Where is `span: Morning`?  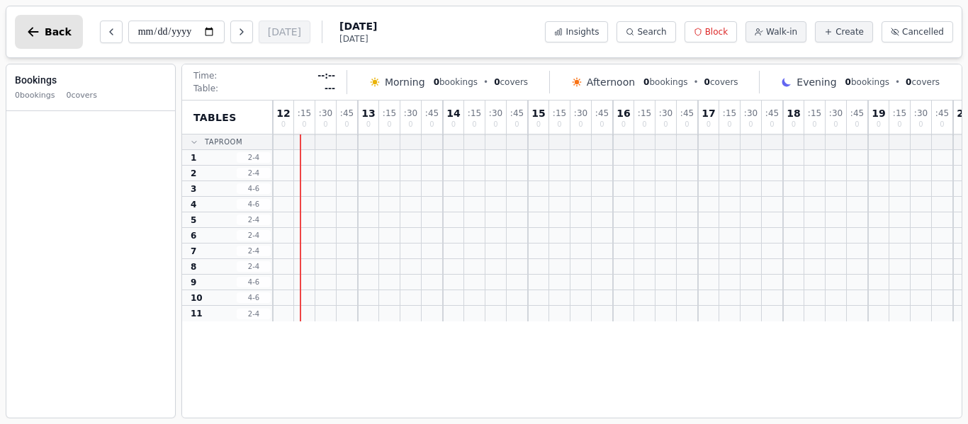 span: Morning is located at coordinates (405, 82).